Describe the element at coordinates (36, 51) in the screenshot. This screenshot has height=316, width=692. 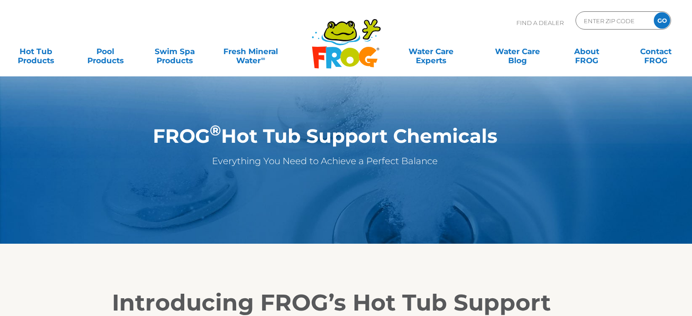
I see `a: Hot TubProducts` at that location.